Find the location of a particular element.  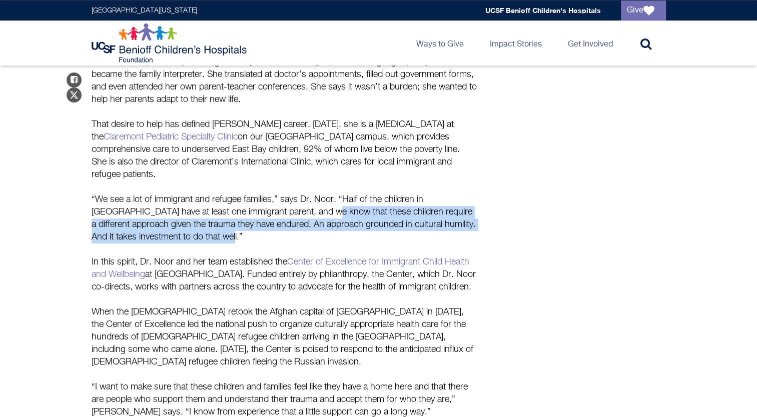

a: Get Involved is located at coordinates (590, 43).